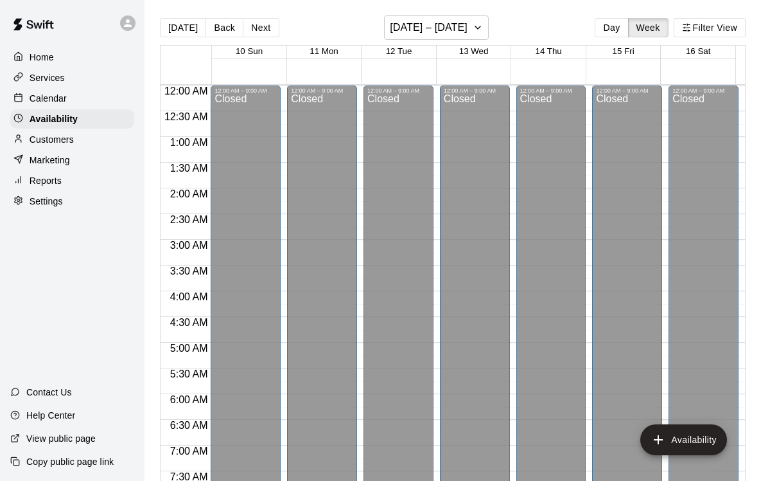 Image resolution: width=761 pixels, height=481 pixels. What do you see at coordinates (612, 28) in the screenshot?
I see `button: Day` at bounding box center [612, 28].